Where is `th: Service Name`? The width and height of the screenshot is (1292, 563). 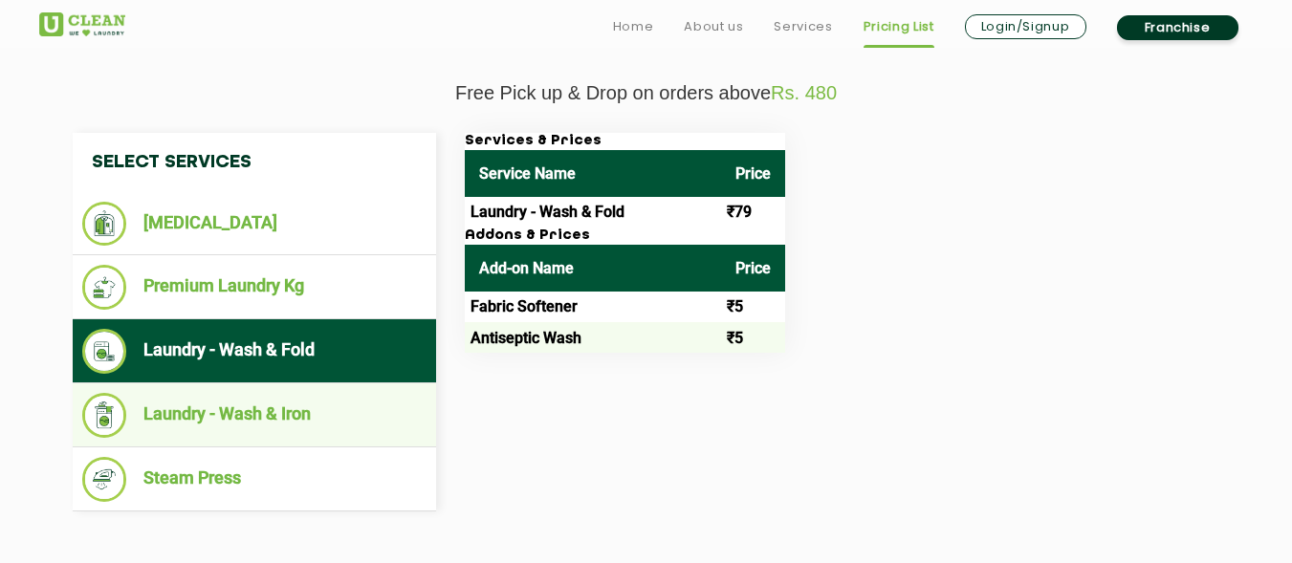 th: Service Name is located at coordinates (593, 173).